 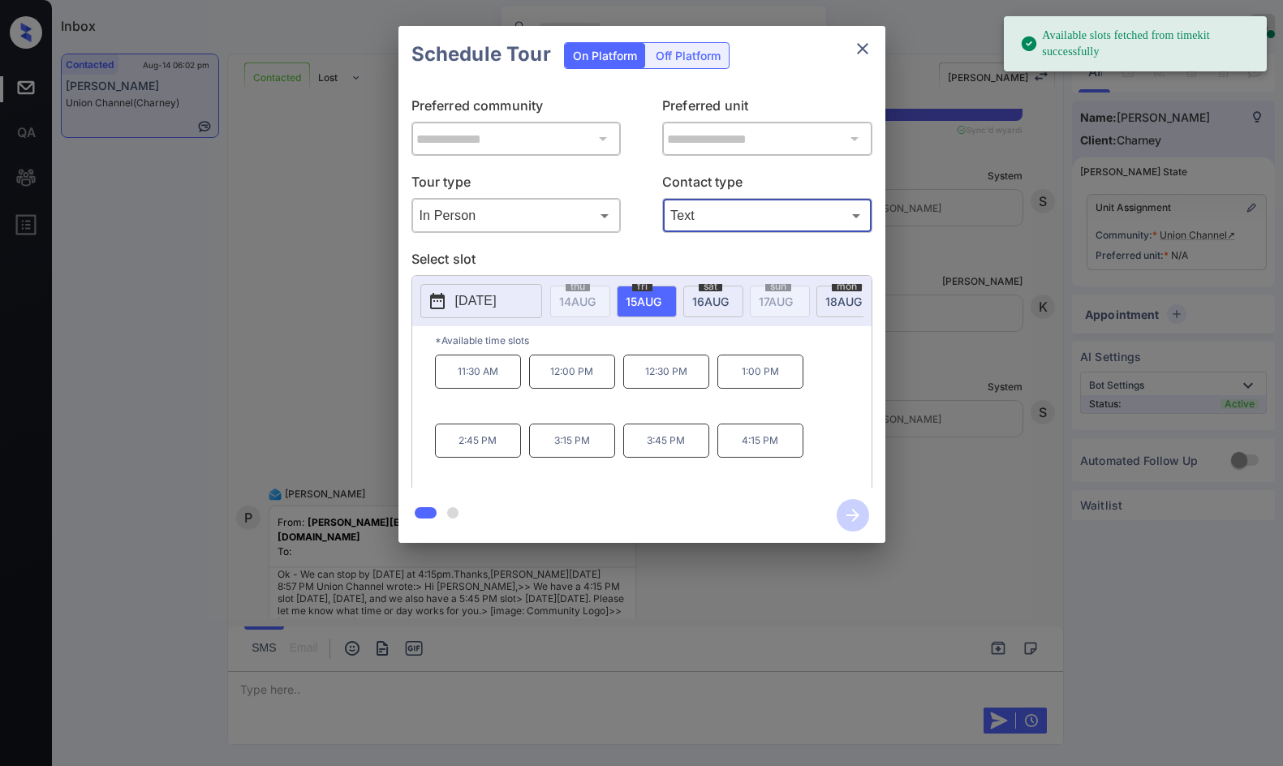 I want to click on span: 16 AUG, so click(x=710, y=301).